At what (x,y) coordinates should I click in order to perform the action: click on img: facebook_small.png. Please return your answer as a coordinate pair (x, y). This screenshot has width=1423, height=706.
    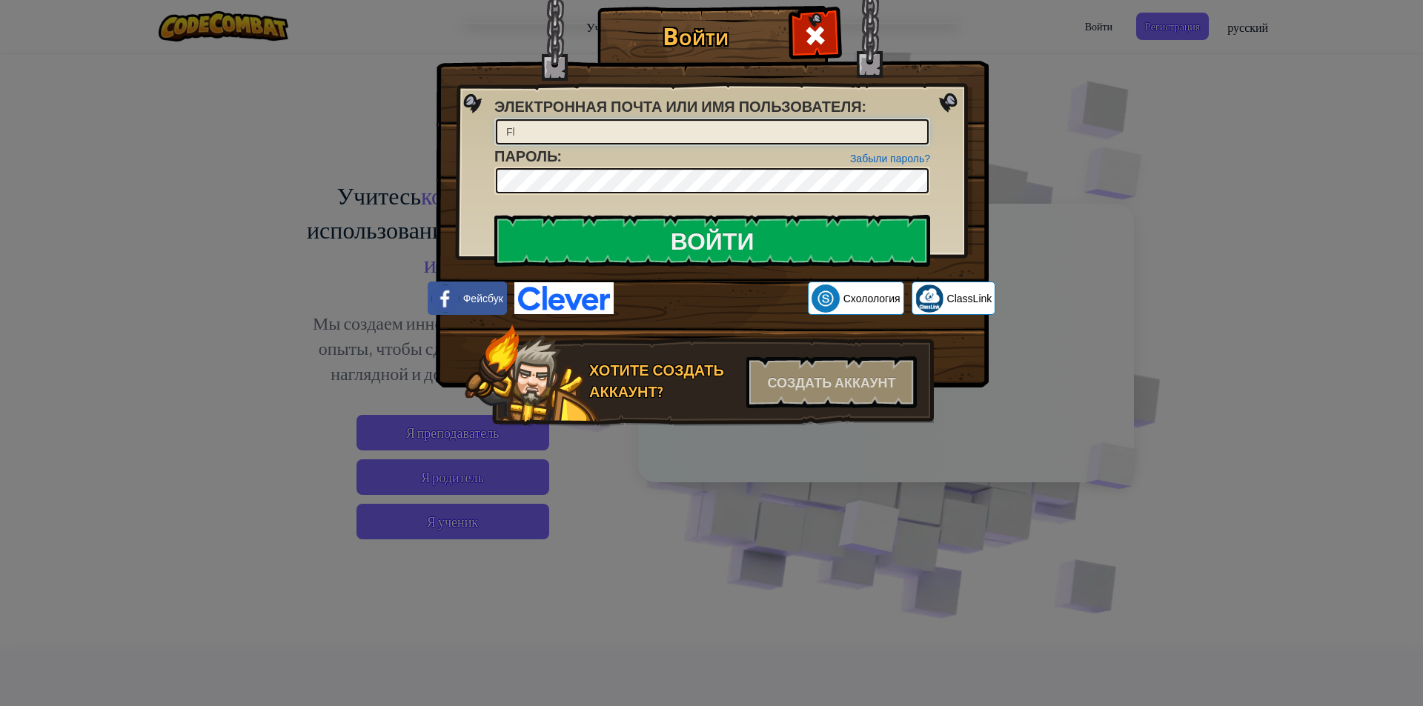
    Looking at the image, I should click on (445, 299).